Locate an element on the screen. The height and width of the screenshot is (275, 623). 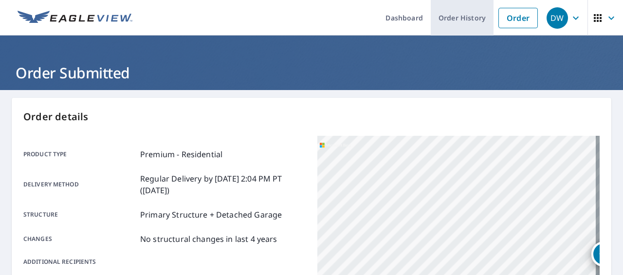
p: Delivery method is located at coordinates (80, 185).